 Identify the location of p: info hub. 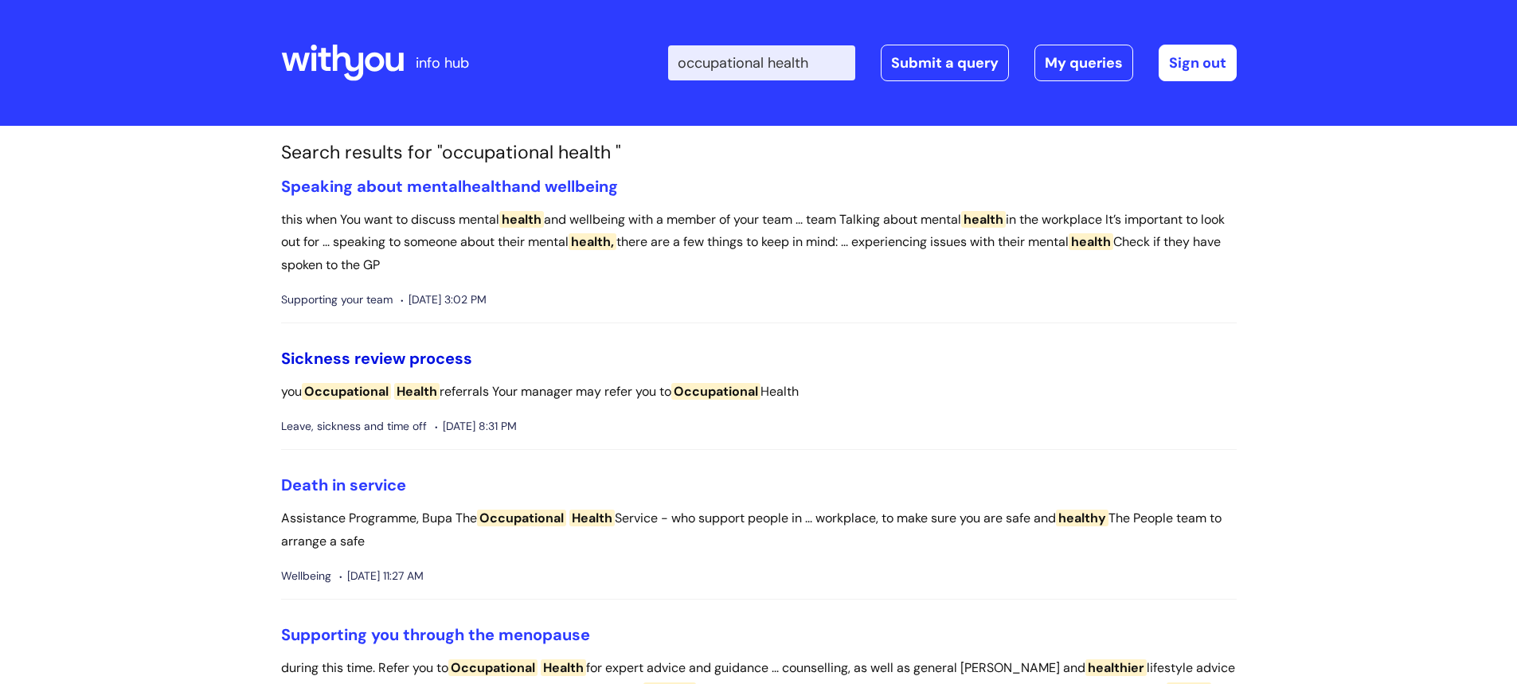
(442, 63).